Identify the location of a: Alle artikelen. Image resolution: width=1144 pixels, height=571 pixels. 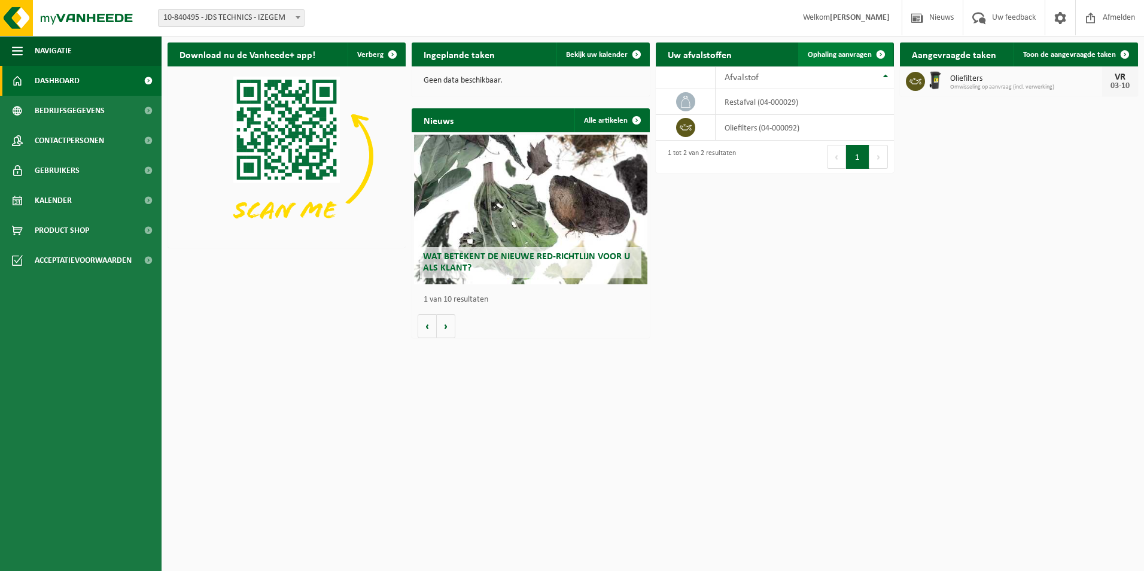
(611, 120).